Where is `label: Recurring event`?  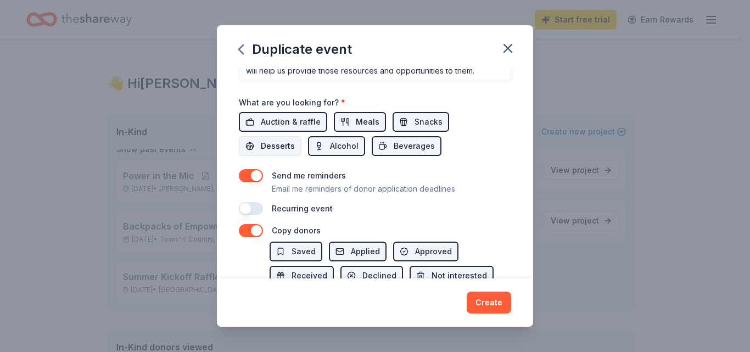 label: Recurring event is located at coordinates (302, 208).